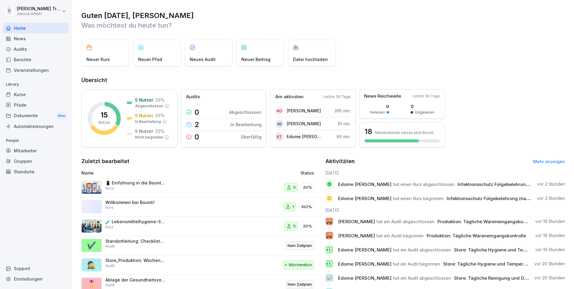  Describe the element at coordinates (36, 84) in the screenshot. I see `p: Library` at that location.